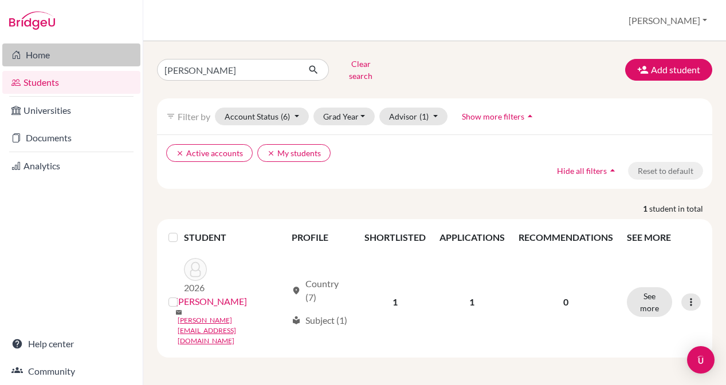  Describe the element at coordinates (344, 116) in the screenshot. I see `button: Grad Year` at that location.